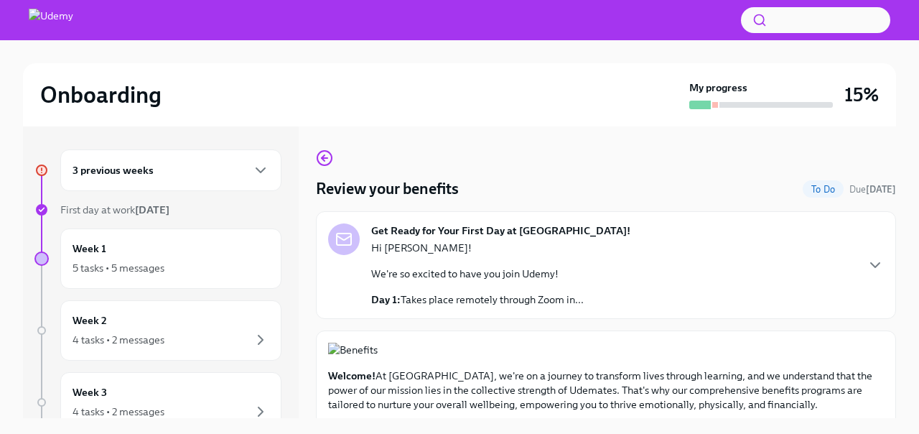  Describe the element at coordinates (90, 392) in the screenshot. I see `h6: Week 3` at that location.